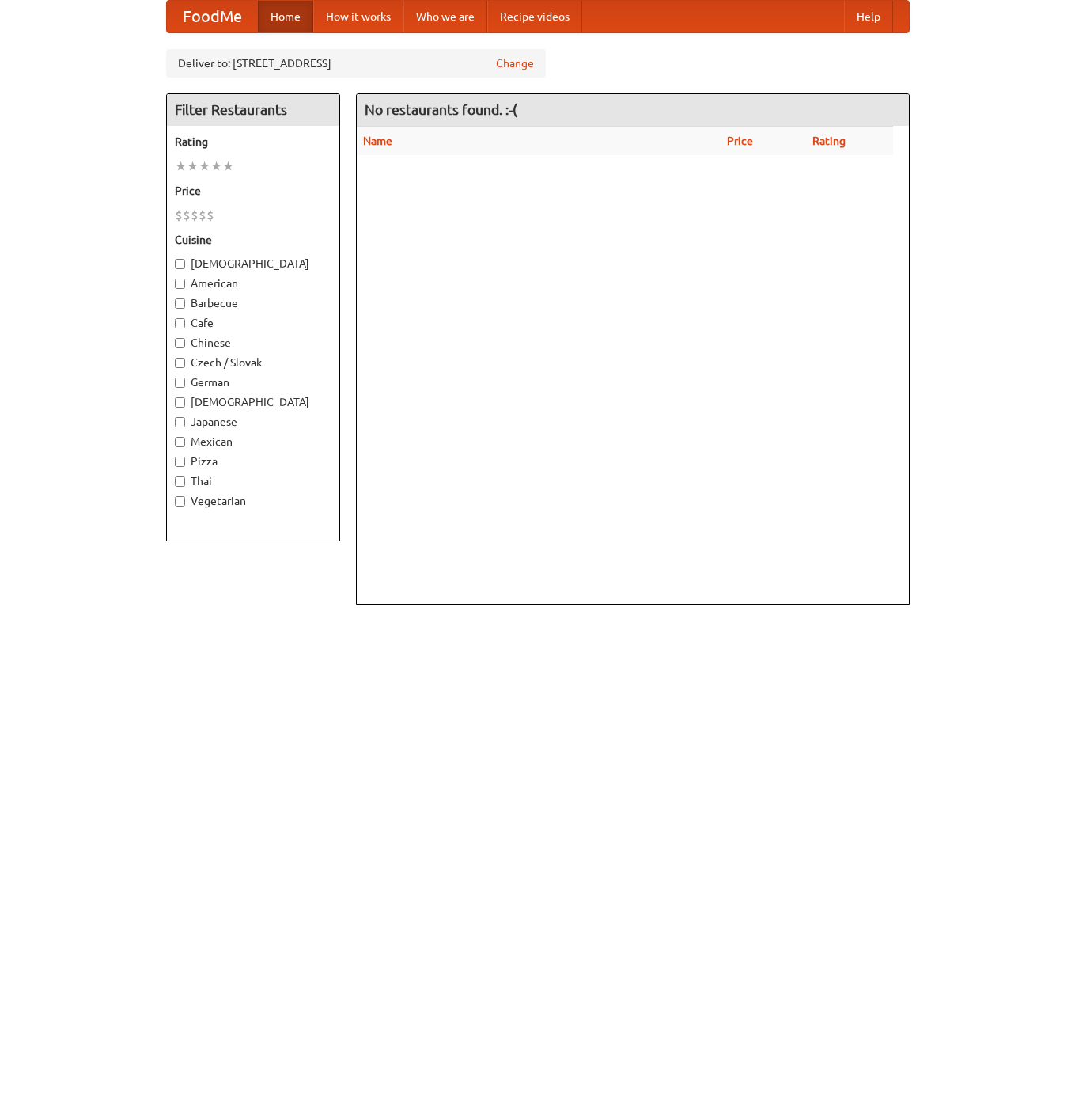  Describe the element at coordinates (515, 63) in the screenshot. I see `a: Change` at that location.